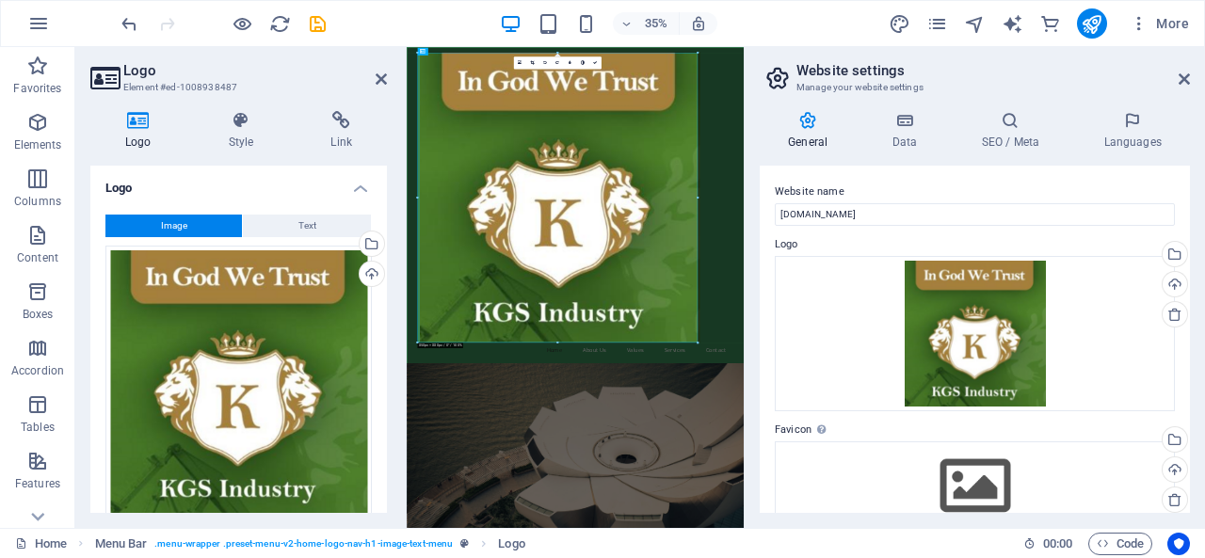 Image resolution: width=1205 pixels, height=558 pixels. What do you see at coordinates (1050, 24) in the screenshot?
I see `button: commerce` at bounding box center [1050, 24].